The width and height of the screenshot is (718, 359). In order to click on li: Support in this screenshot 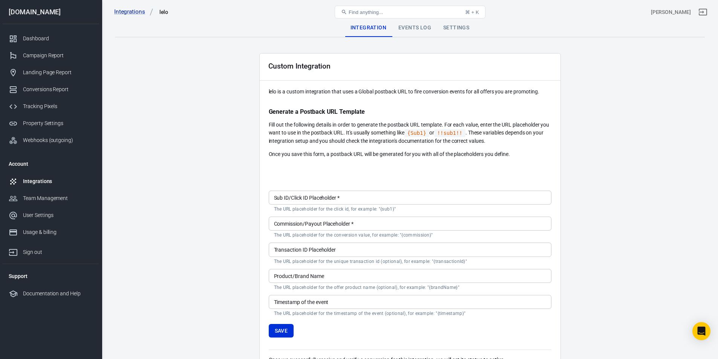, I will do `click(51, 276)`.